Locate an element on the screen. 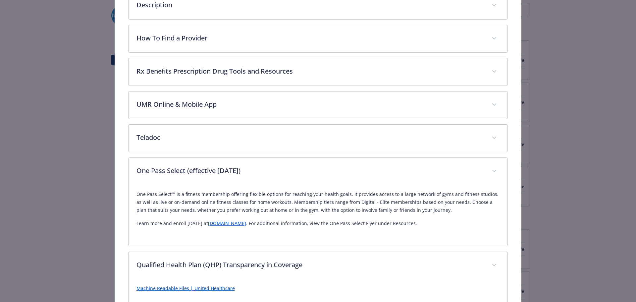  p: UMR Online & Mobile App is located at coordinates (310, 104).